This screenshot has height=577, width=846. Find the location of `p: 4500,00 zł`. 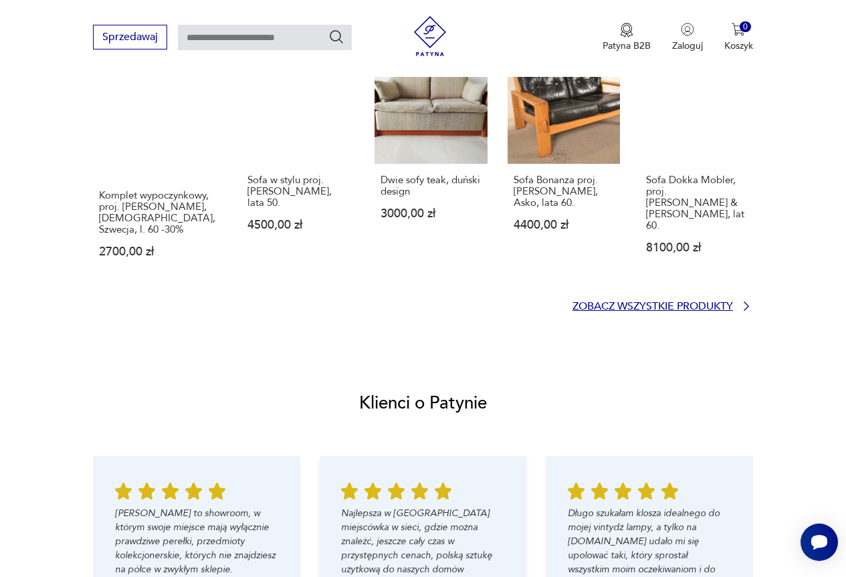

p: 4500,00 zł is located at coordinates (298, 225).